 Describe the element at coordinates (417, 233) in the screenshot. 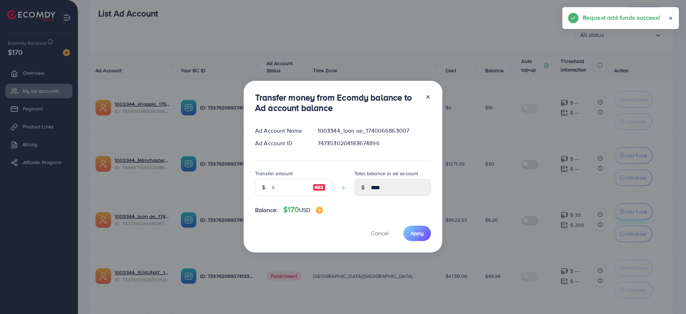

I see `button: Apply` at that location.